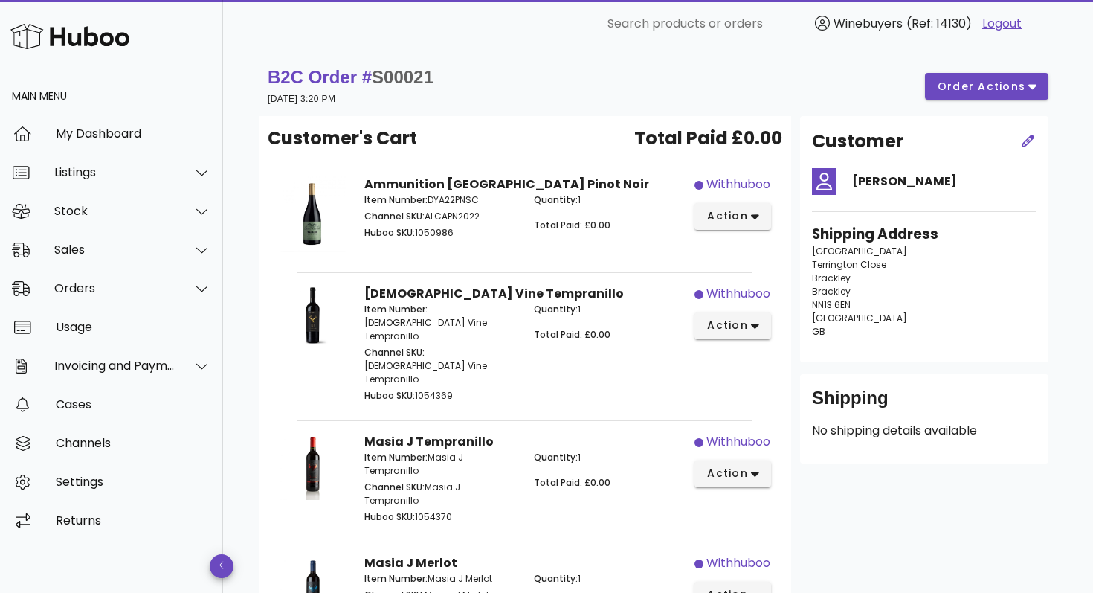 This screenshot has width=1093, height=593. Describe the element at coordinates (133, 404) in the screenshot. I see `div: Cases` at that location.